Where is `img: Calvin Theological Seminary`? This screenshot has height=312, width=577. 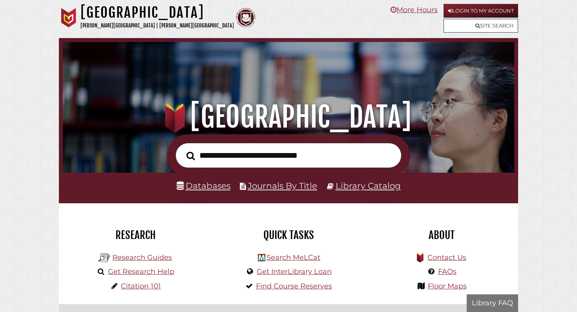 img: Calvin Theological Seminary is located at coordinates (246, 18).